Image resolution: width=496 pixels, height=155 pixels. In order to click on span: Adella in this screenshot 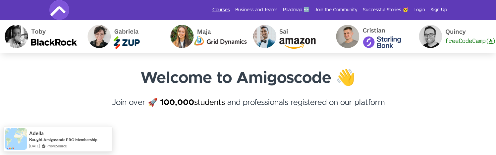, I will do `click(36, 133)`.